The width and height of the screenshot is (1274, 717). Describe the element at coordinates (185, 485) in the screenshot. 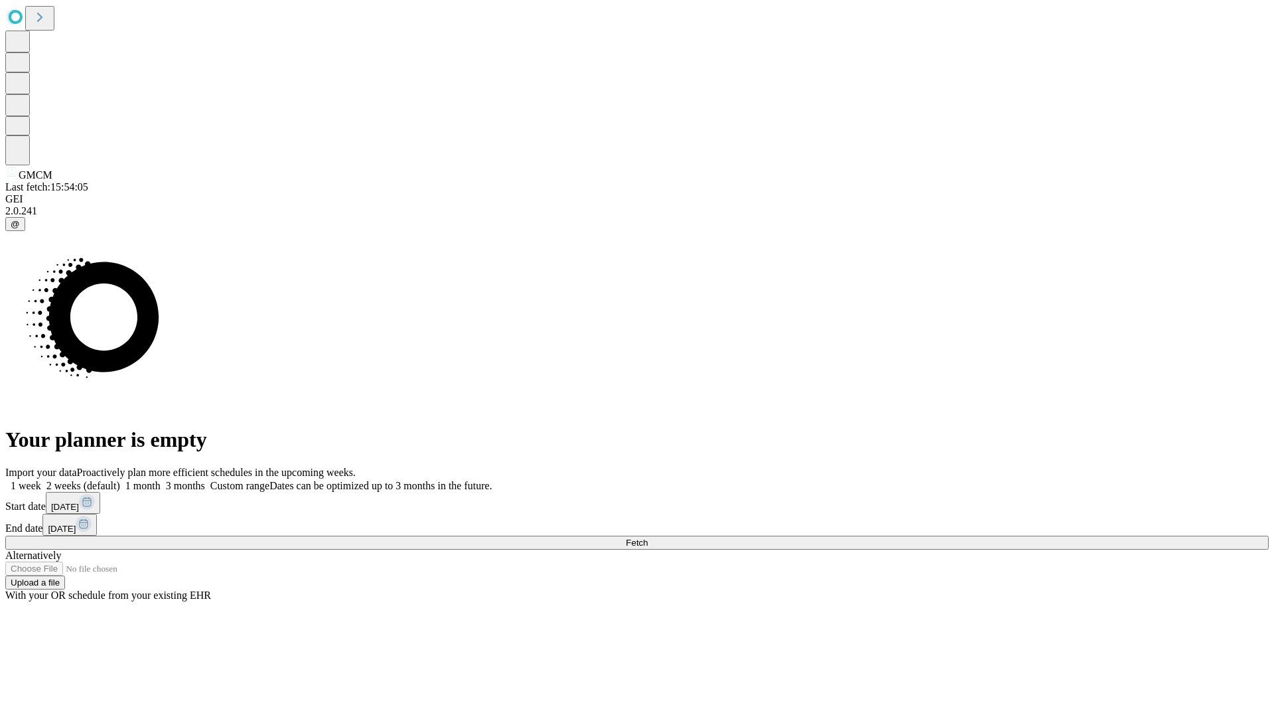

I see `span: 3 months` at that location.